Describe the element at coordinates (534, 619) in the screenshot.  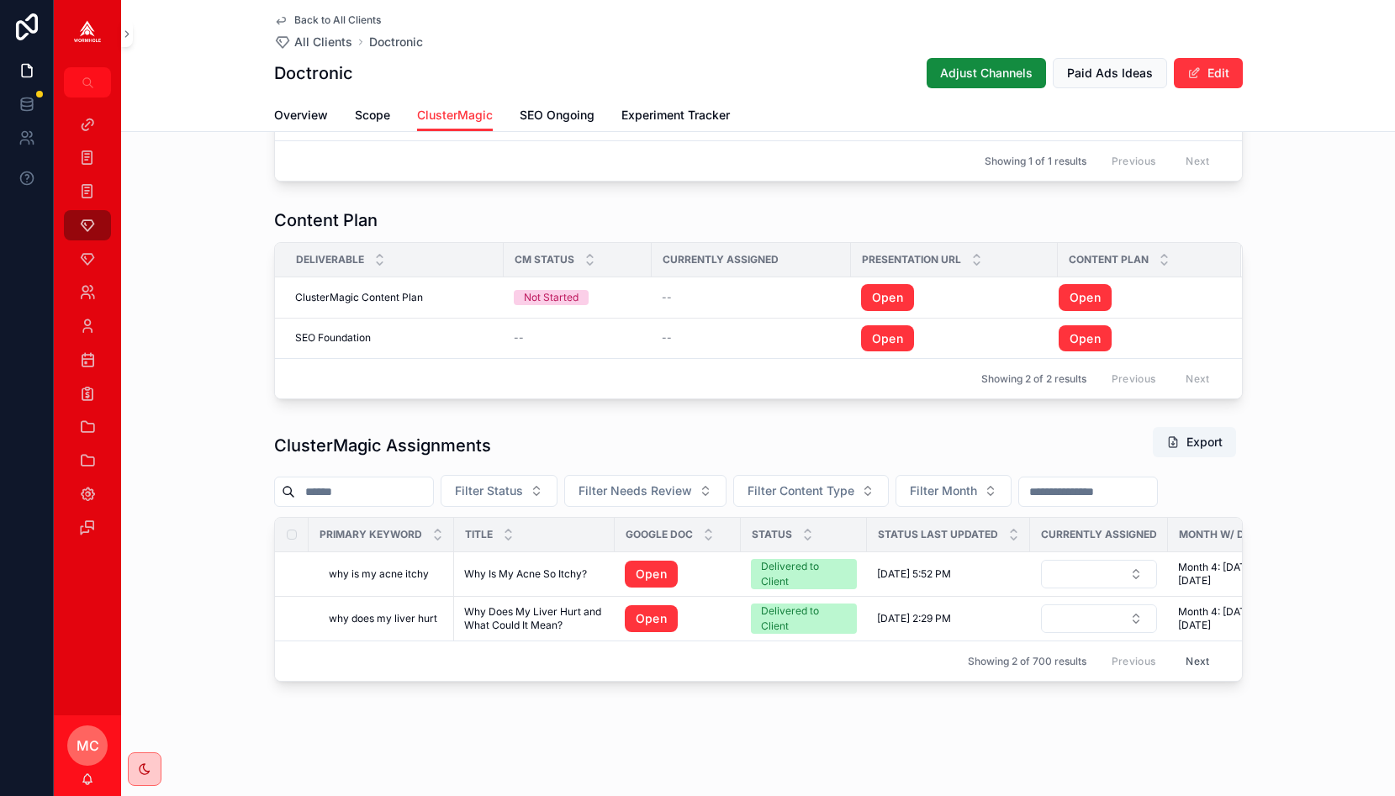
I see `span: Why Does My Liver Hurt and What Could It Mean?` at that location.